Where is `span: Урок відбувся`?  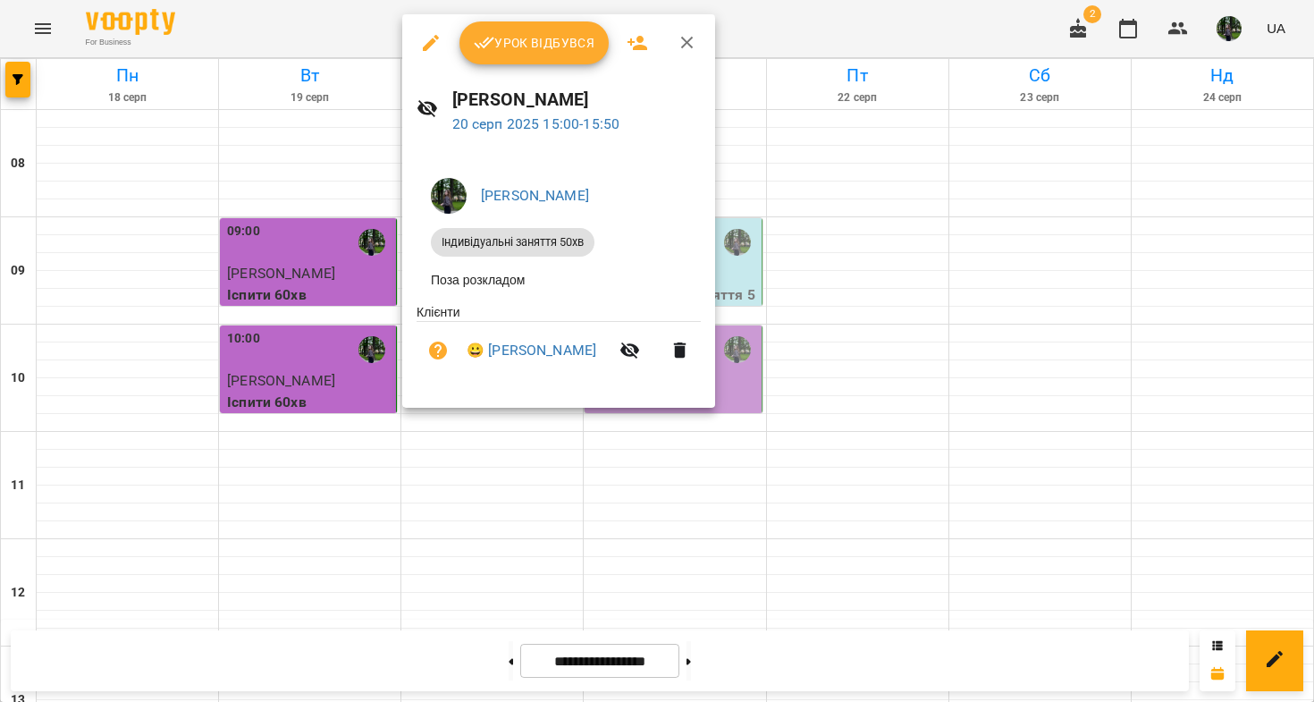
span: Урок відбувся is located at coordinates (535, 43).